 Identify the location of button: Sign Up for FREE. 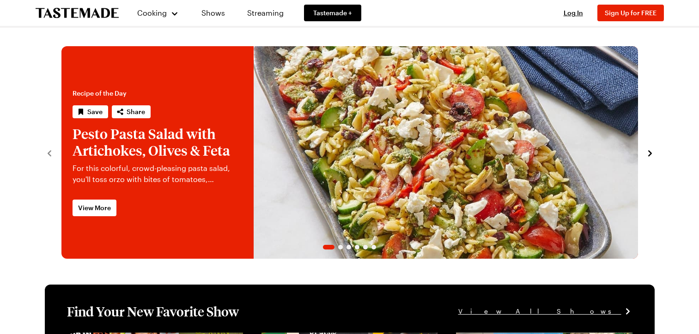
(631, 13).